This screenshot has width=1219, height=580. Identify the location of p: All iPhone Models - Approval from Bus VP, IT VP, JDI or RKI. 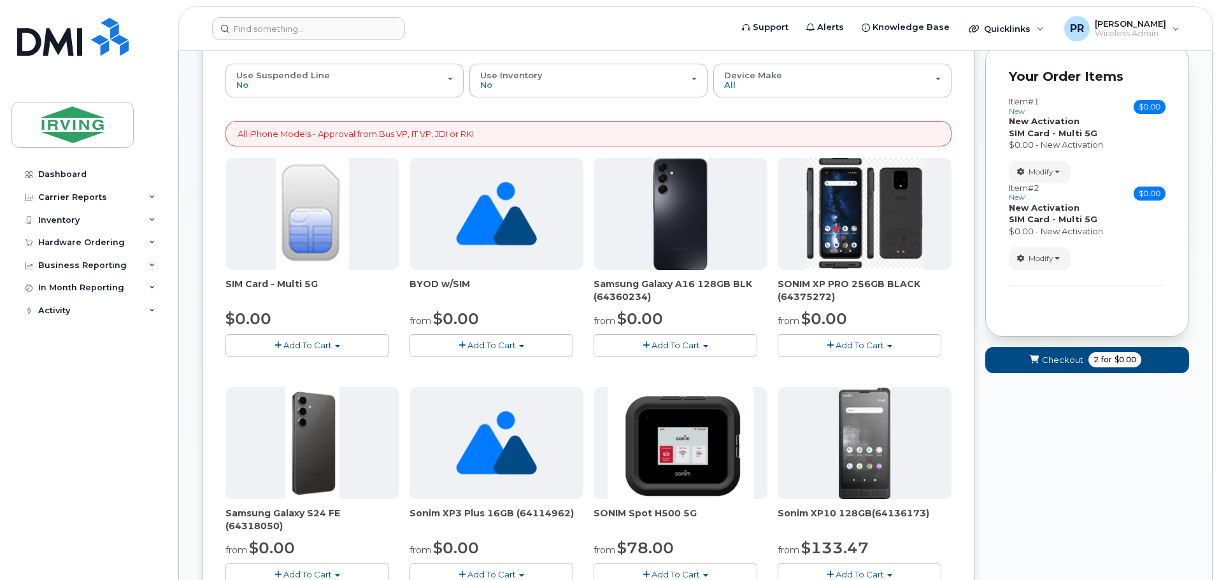
(355, 134).